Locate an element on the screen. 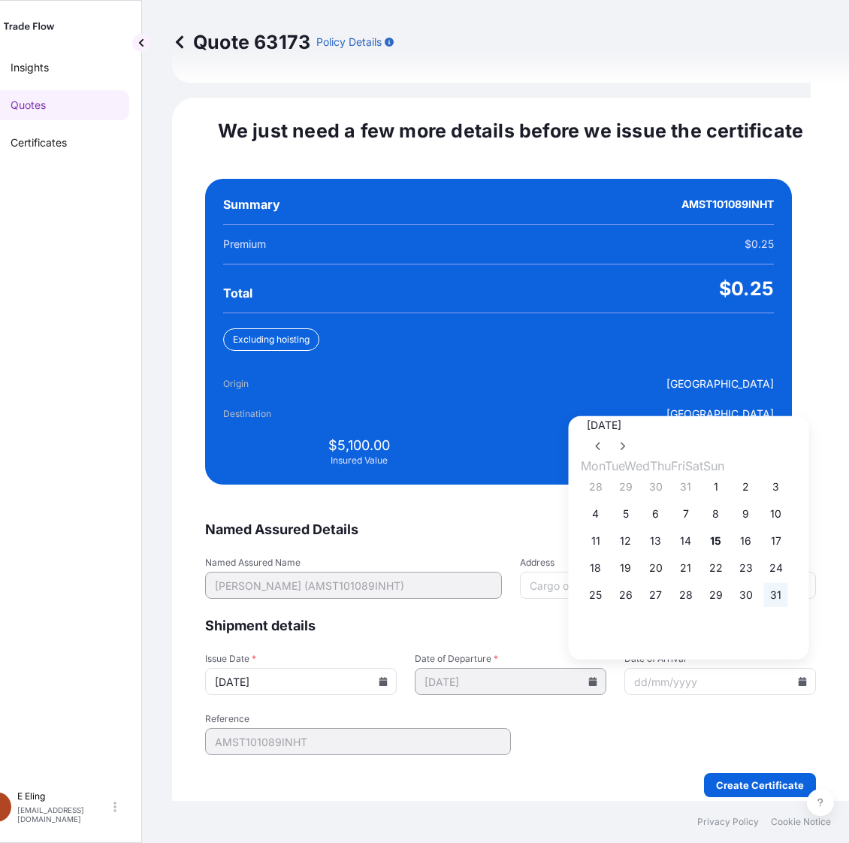  button: 10 is located at coordinates (776, 514).